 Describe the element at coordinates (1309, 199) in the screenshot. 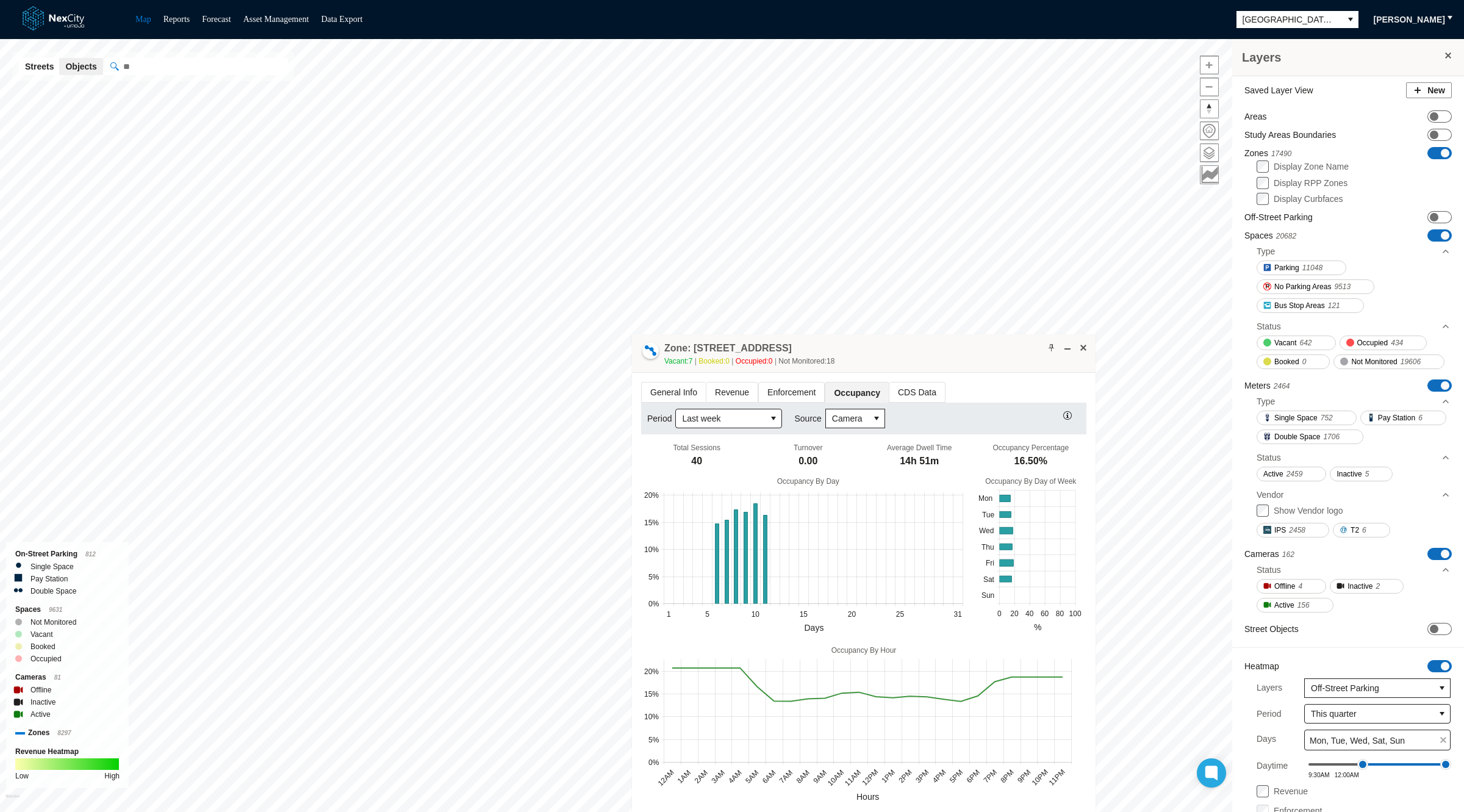

I see `label: Display Curbfaces` at that location.